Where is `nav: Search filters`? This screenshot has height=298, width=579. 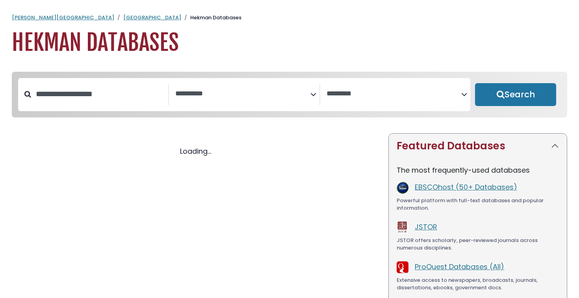 nav: Search filters is located at coordinates (290, 95).